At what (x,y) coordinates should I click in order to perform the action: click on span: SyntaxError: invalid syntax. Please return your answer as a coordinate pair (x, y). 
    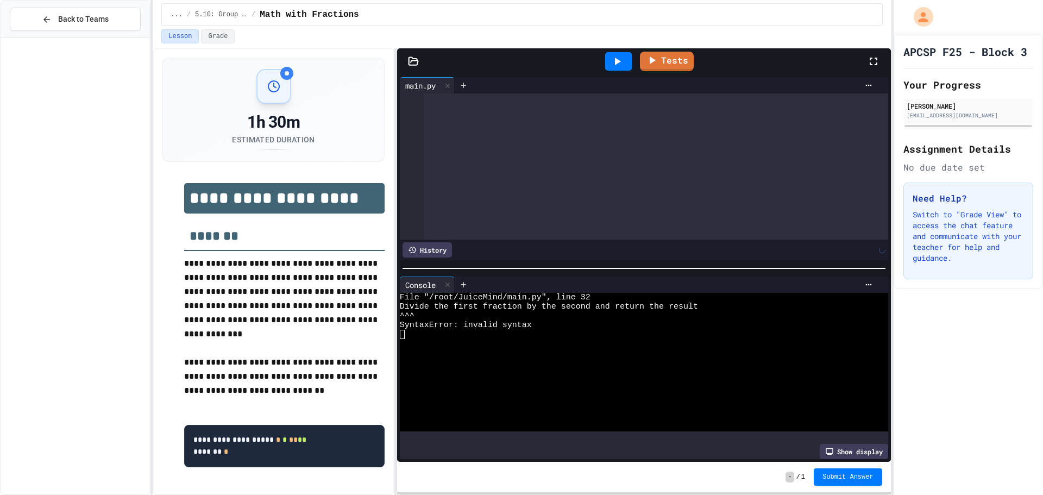
    Looking at the image, I should click on (466, 325).